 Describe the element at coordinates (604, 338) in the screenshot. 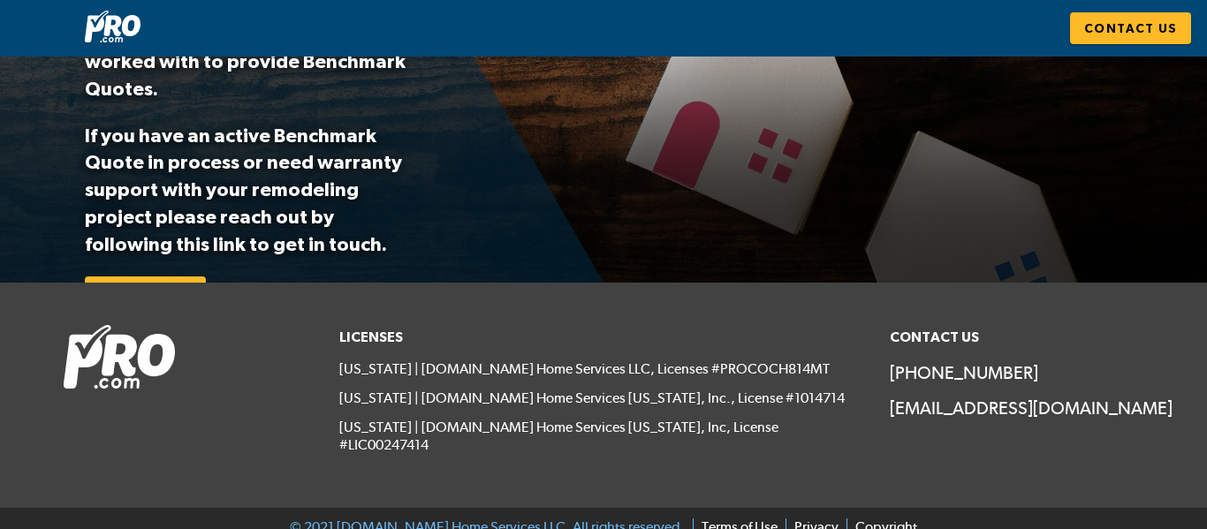

I see `h6: Licenses` at that location.